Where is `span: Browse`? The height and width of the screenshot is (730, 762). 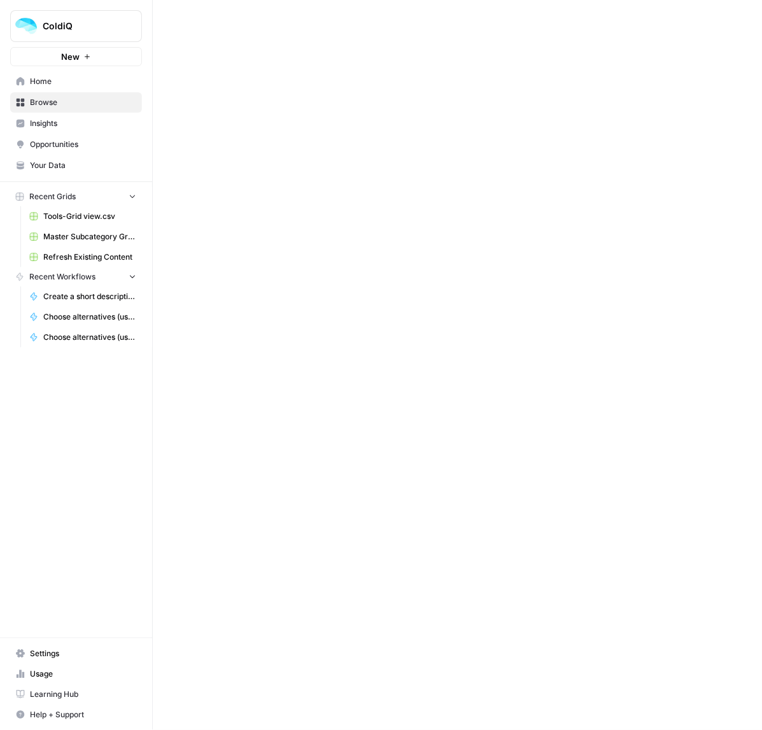 span: Browse is located at coordinates (83, 103).